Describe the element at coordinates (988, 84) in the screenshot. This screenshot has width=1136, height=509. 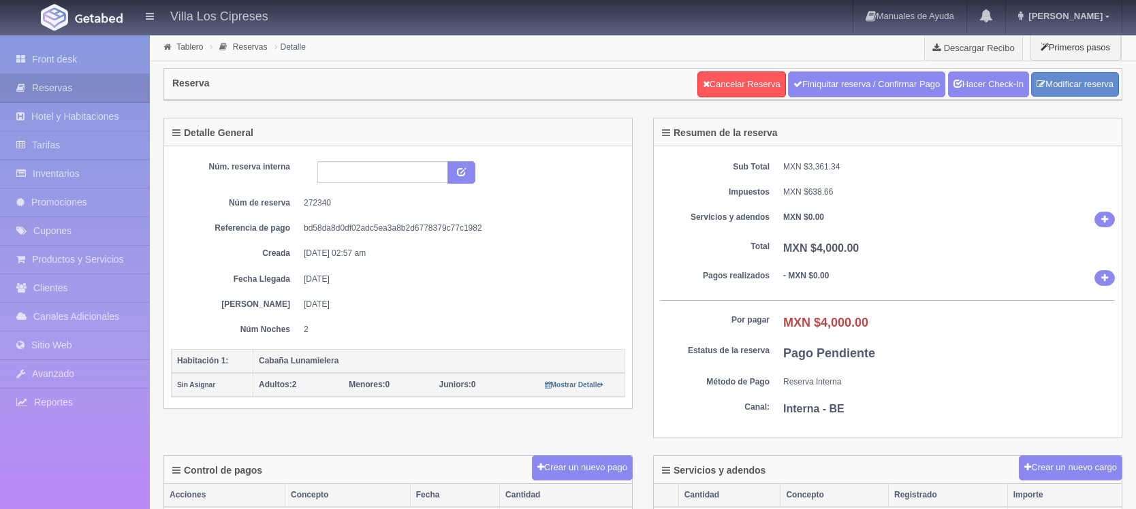
I see `a: Hacer Check-In` at that location.